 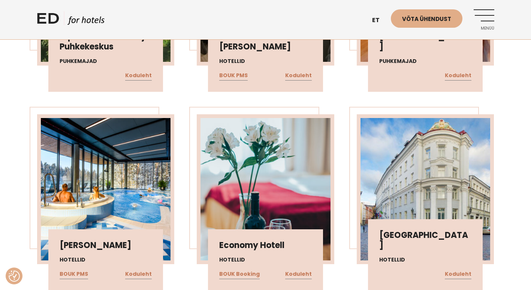 What do you see at coordinates (106, 189) in the screenshot?
I see `img: torva_veemonula-450x450.jpg` at bounding box center [106, 189].